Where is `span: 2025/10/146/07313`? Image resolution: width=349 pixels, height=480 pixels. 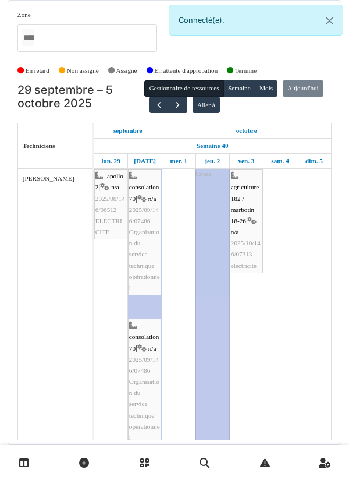 span: 2025/10/146/07313 is located at coordinates (246, 248).